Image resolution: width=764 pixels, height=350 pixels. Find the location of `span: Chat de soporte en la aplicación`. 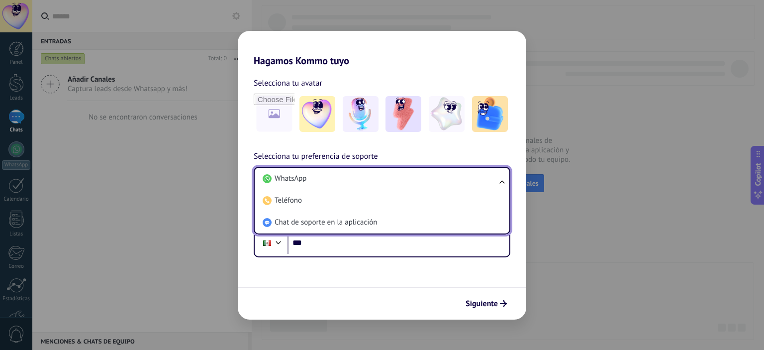

span: Chat de soporte en la aplicación is located at coordinates (326, 222).